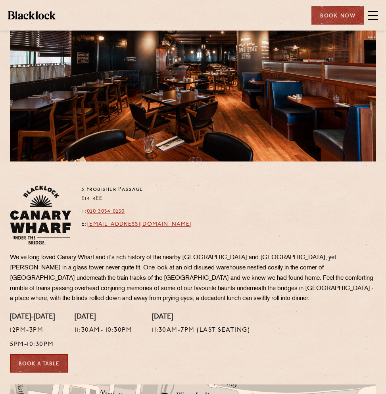 The height and width of the screenshot is (394, 386). I want to click on p: 12pm-3pm, so click(32, 330).